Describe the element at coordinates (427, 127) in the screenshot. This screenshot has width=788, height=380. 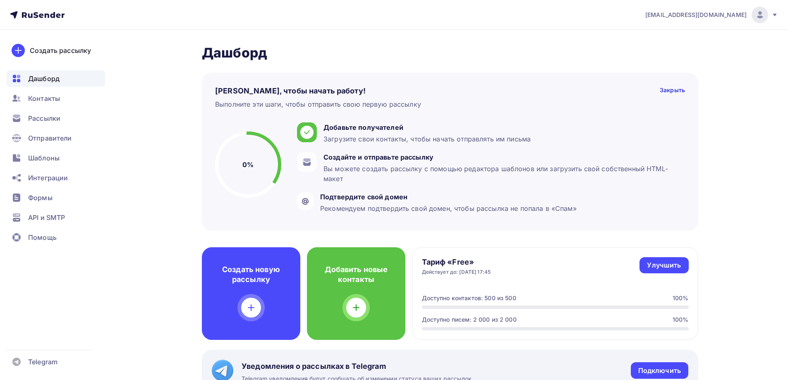
I see `div: Добавьте получателей` at that location.